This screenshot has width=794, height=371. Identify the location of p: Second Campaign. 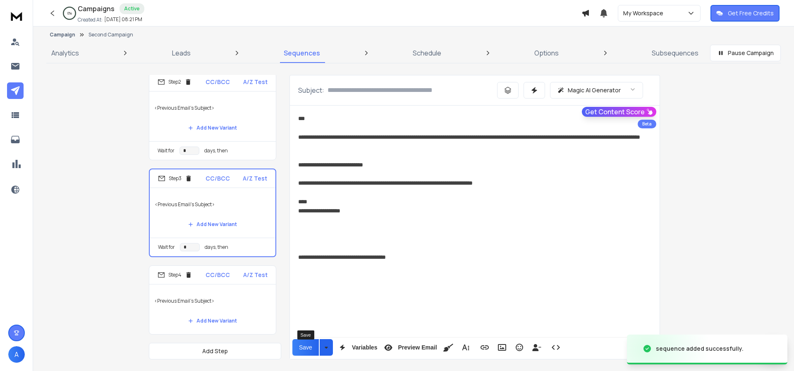
(111, 35).